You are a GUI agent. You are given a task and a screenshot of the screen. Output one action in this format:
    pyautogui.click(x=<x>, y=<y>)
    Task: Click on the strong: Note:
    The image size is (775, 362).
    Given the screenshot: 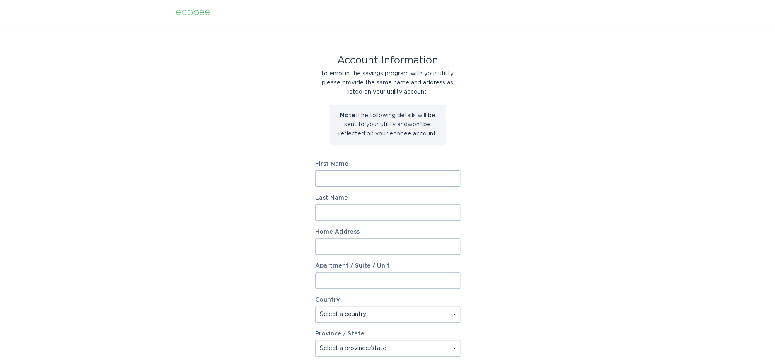 What is the action you would take?
    pyautogui.click(x=348, y=115)
    